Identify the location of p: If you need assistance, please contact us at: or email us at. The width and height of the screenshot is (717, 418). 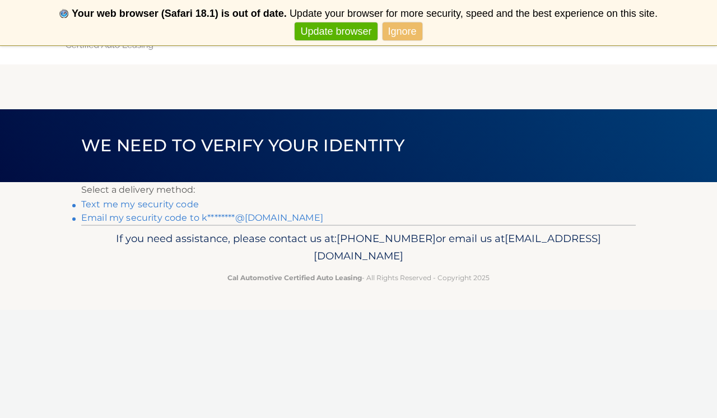
(359, 248).